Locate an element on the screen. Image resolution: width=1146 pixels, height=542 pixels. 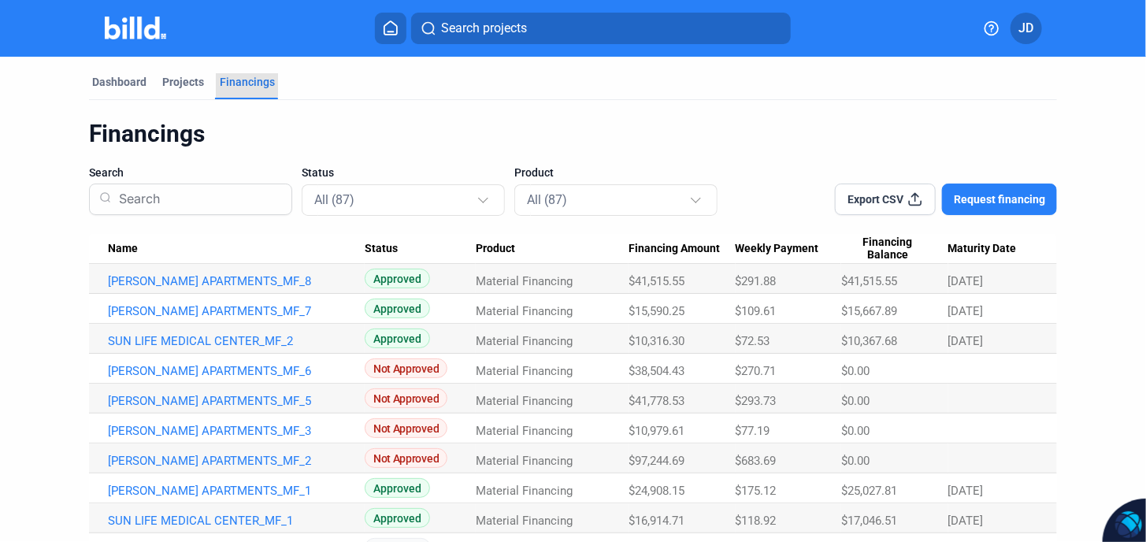
span: $15,590.25 is located at coordinates (656, 311).